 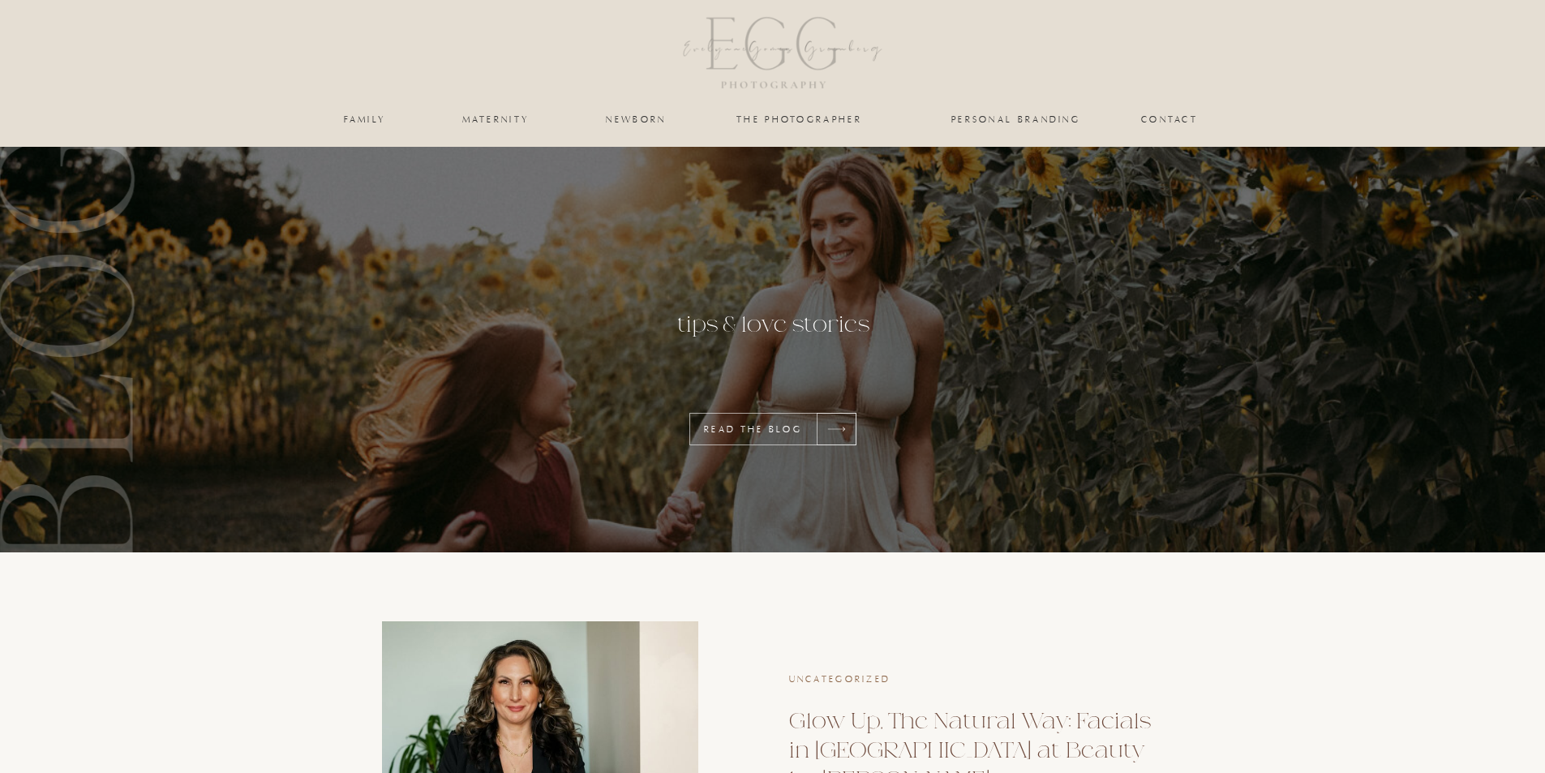 I want to click on a: Read the blog, so click(x=753, y=429).